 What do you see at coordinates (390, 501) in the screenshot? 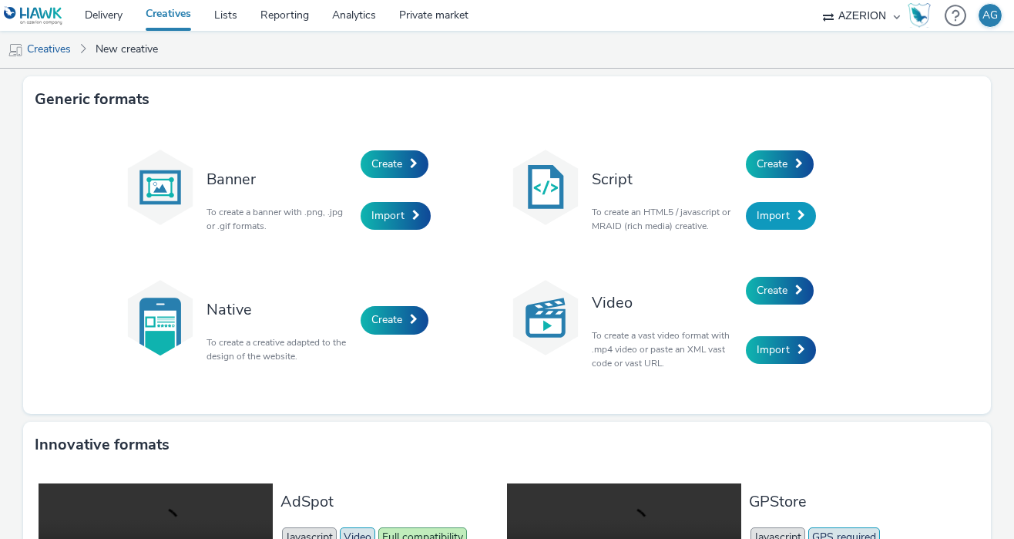
I see `h3: AdSpot` at bounding box center [390, 501].